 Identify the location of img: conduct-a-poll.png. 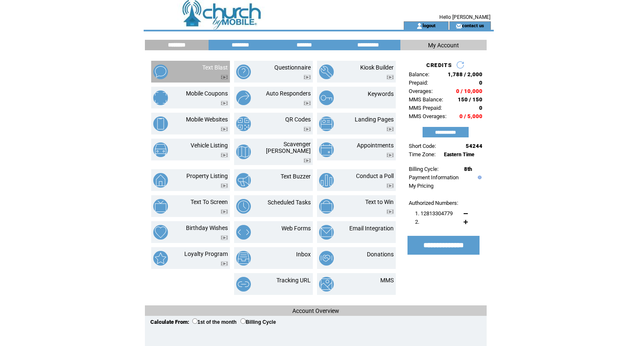
(326, 180).